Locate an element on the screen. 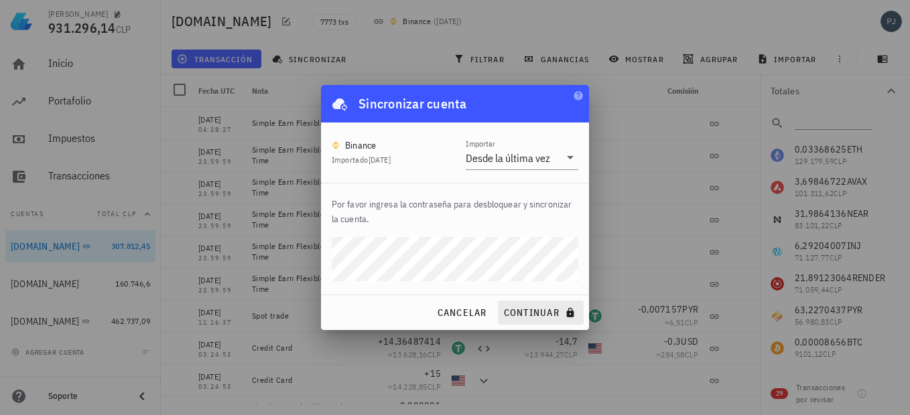  span: cancelar is located at coordinates (461, 313).